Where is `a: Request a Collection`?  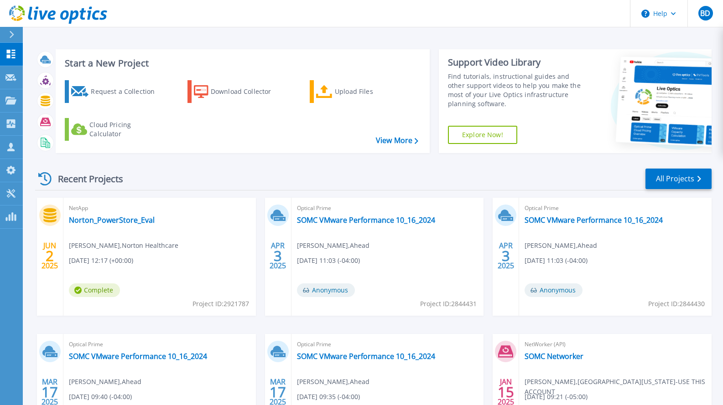
a: Request a Collection is located at coordinates (115, 92).